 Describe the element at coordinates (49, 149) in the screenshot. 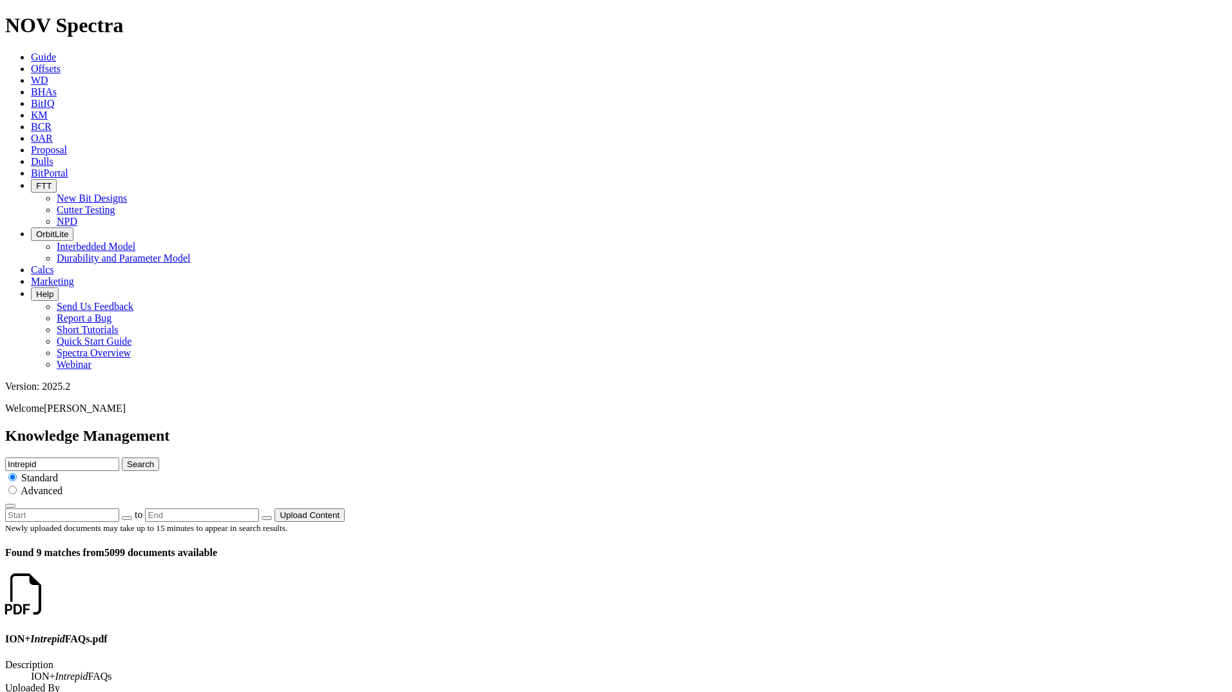

I see `a: Proposal` at that location.